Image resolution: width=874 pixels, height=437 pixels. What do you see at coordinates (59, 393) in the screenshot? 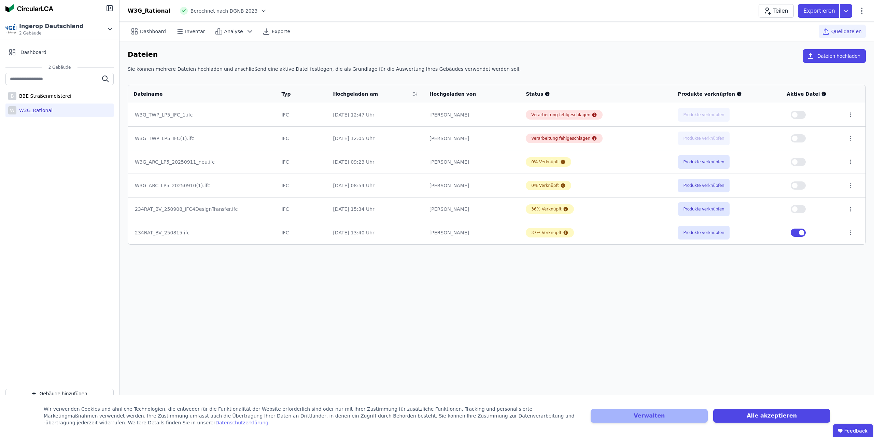
I see `button: Gebäude hinzufügen` at bounding box center [59, 393].